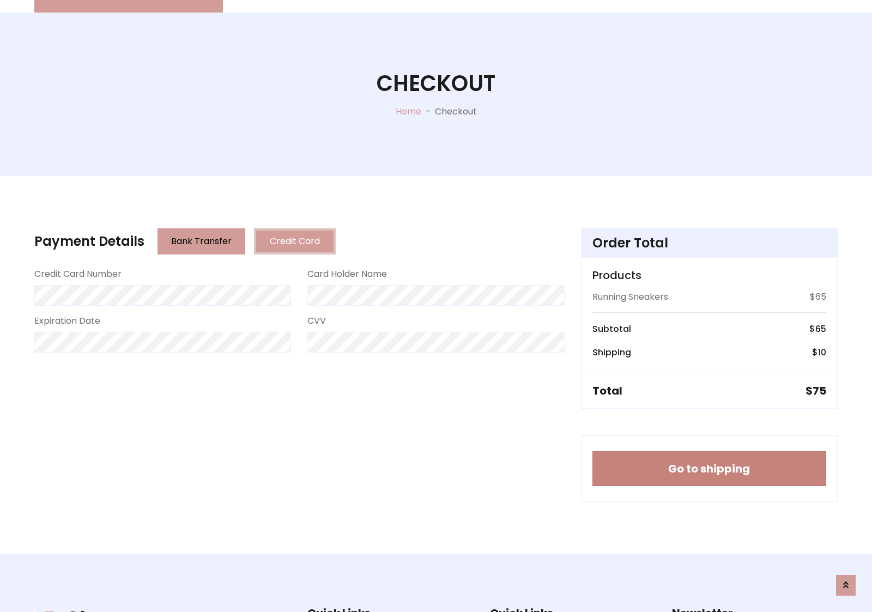  Describe the element at coordinates (295, 242) in the screenshot. I see `button: Credit Card` at that location.